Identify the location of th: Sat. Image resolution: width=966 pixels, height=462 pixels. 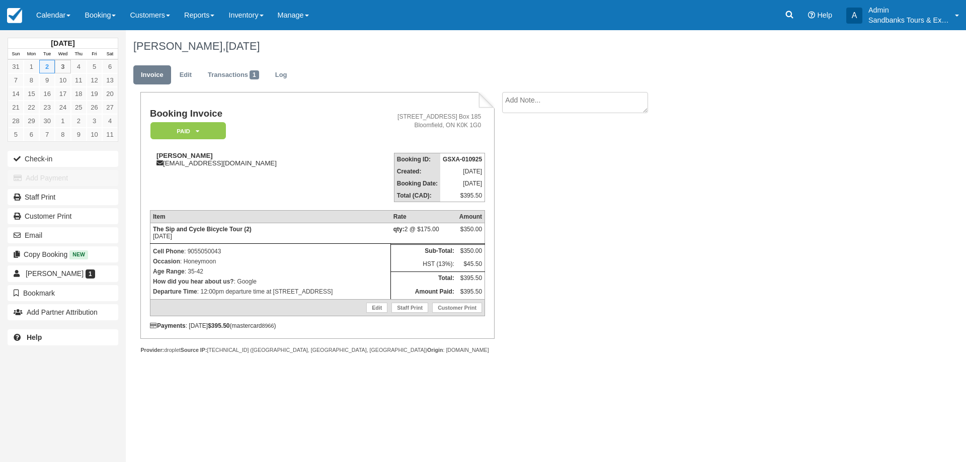
(110, 54).